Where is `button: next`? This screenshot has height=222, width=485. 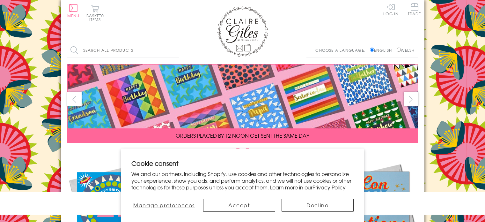
button: next is located at coordinates (411, 99).